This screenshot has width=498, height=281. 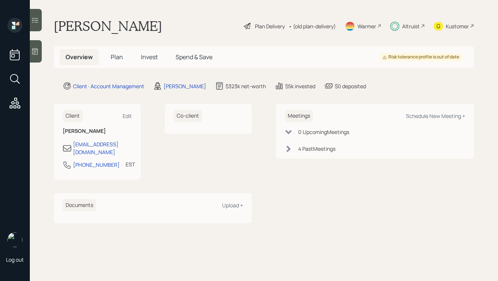 What do you see at coordinates (108, 86) in the screenshot?
I see `div: Client · Account Management` at bounding box center [108, 86].